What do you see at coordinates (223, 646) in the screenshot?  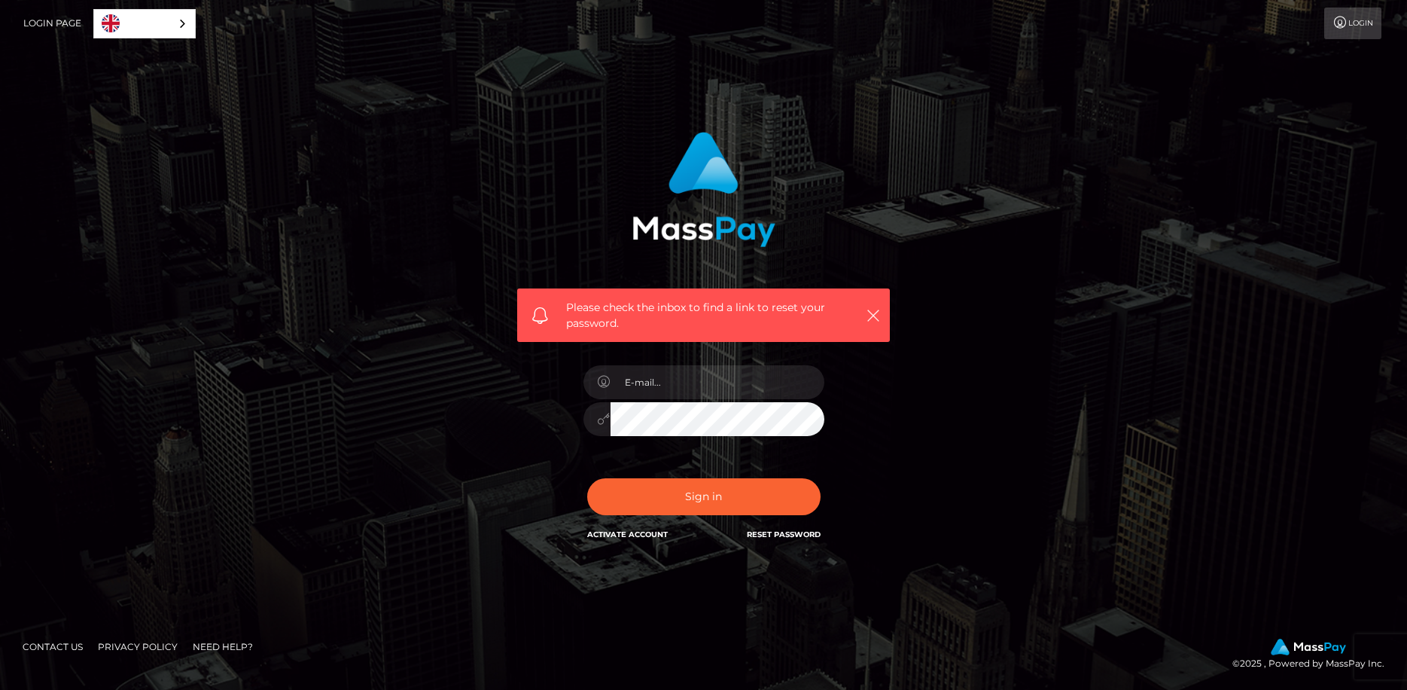 I see `a: Need Help?` at bounding box center [223, 646].